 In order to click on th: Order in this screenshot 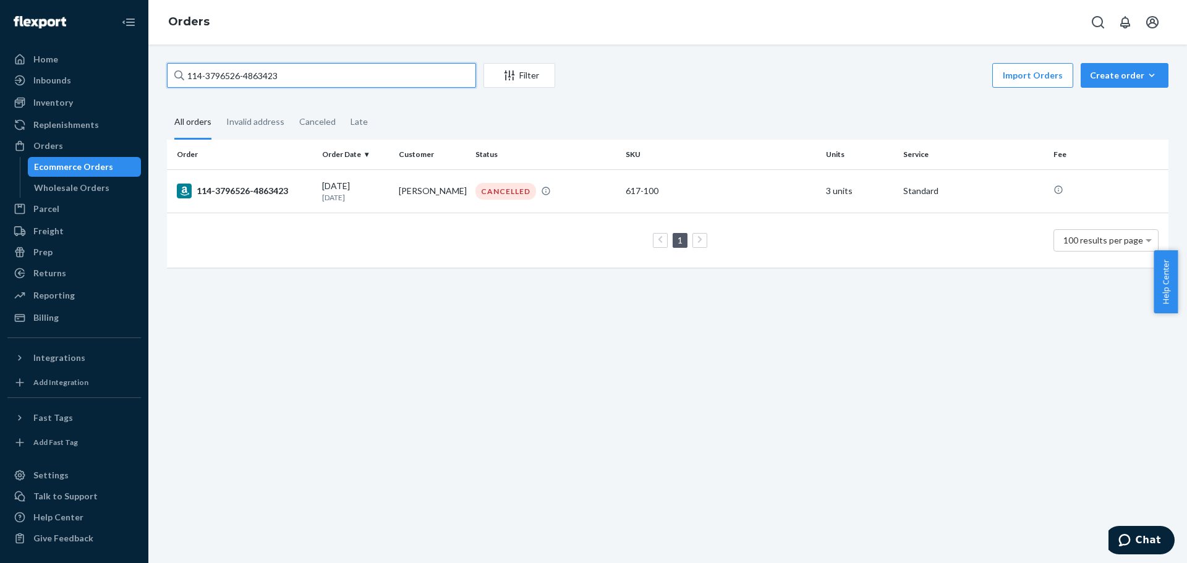, I will do `click(242, 155)`.